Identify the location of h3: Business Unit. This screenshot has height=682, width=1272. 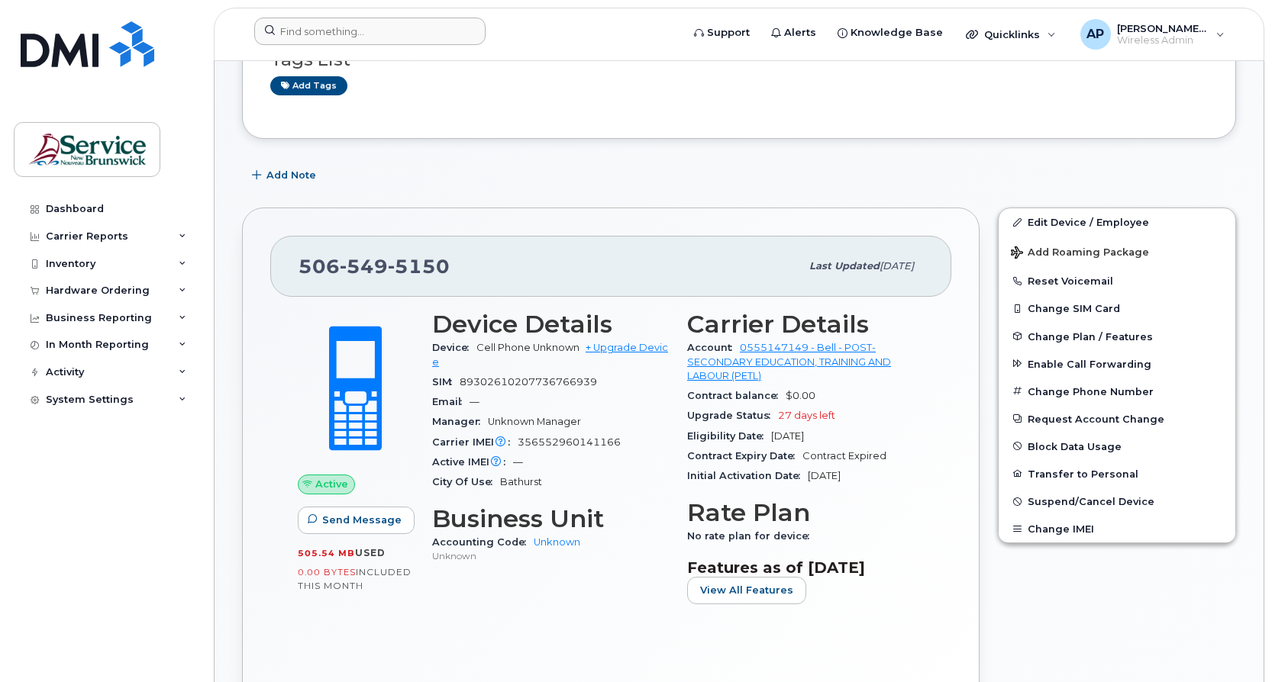
(550, 519).